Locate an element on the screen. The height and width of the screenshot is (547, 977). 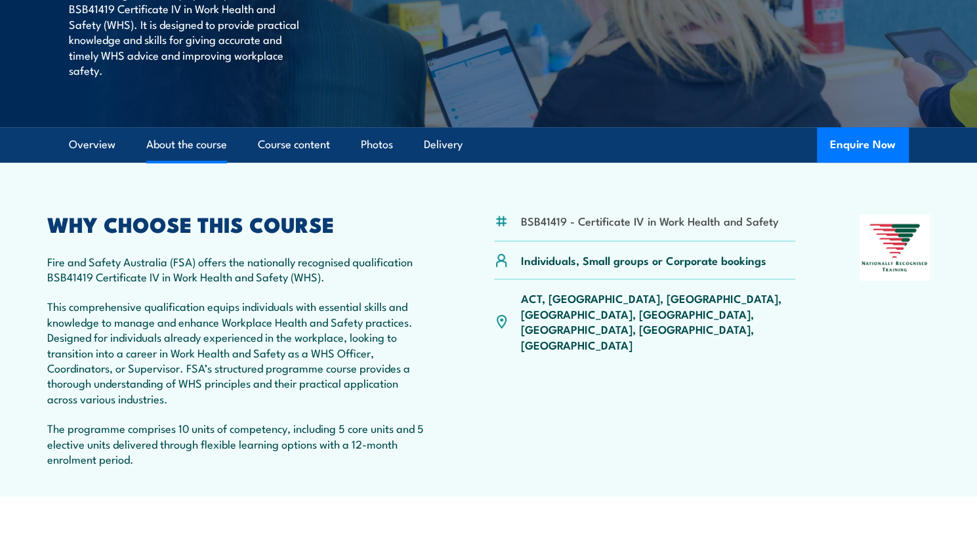
h2: WHY CHOOSE THIS COURSE is located at coordinates (239, 224).